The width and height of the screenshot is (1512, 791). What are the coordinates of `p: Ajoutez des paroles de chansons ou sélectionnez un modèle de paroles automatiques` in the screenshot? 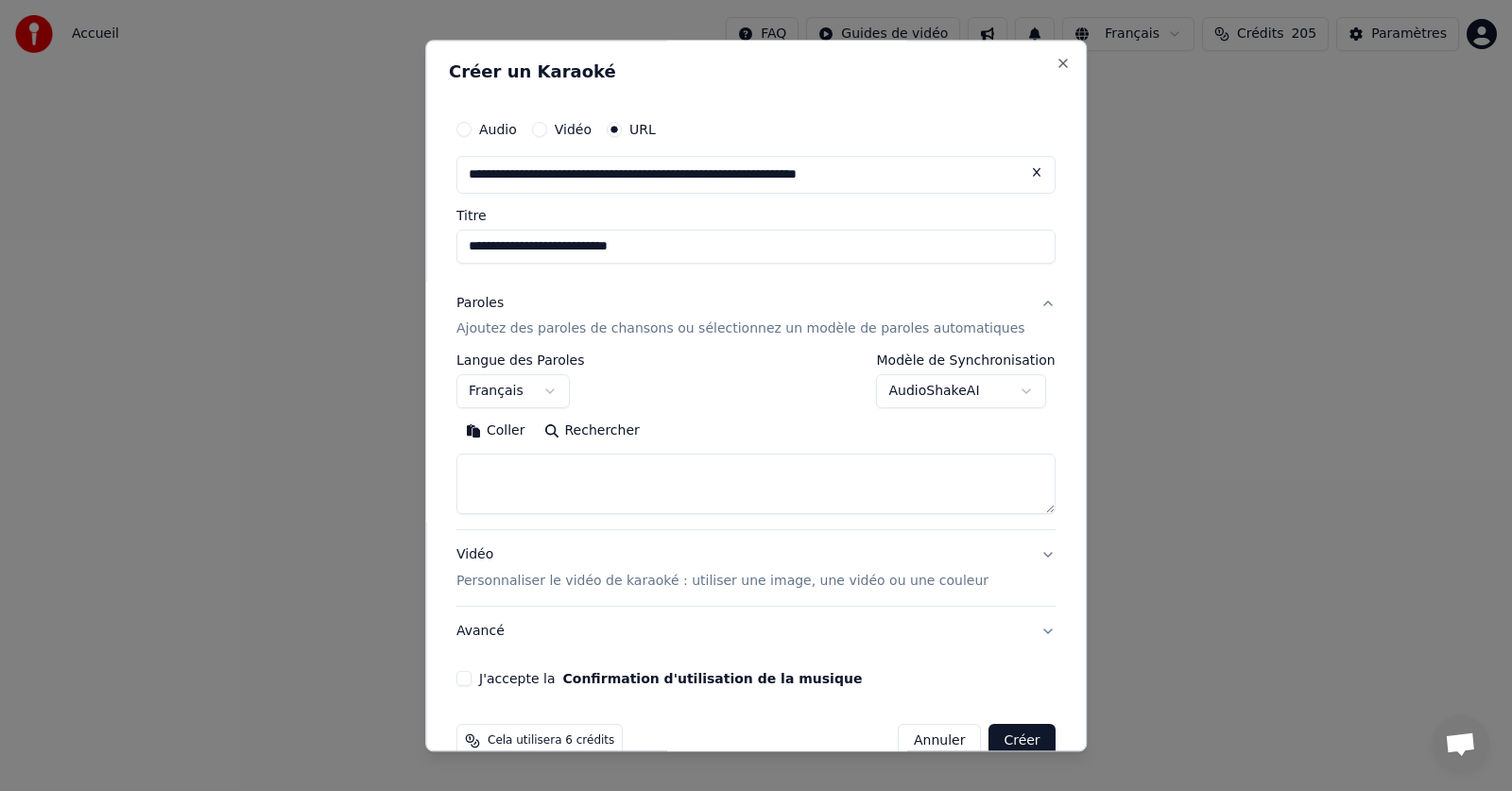 It's located at (741, 329).